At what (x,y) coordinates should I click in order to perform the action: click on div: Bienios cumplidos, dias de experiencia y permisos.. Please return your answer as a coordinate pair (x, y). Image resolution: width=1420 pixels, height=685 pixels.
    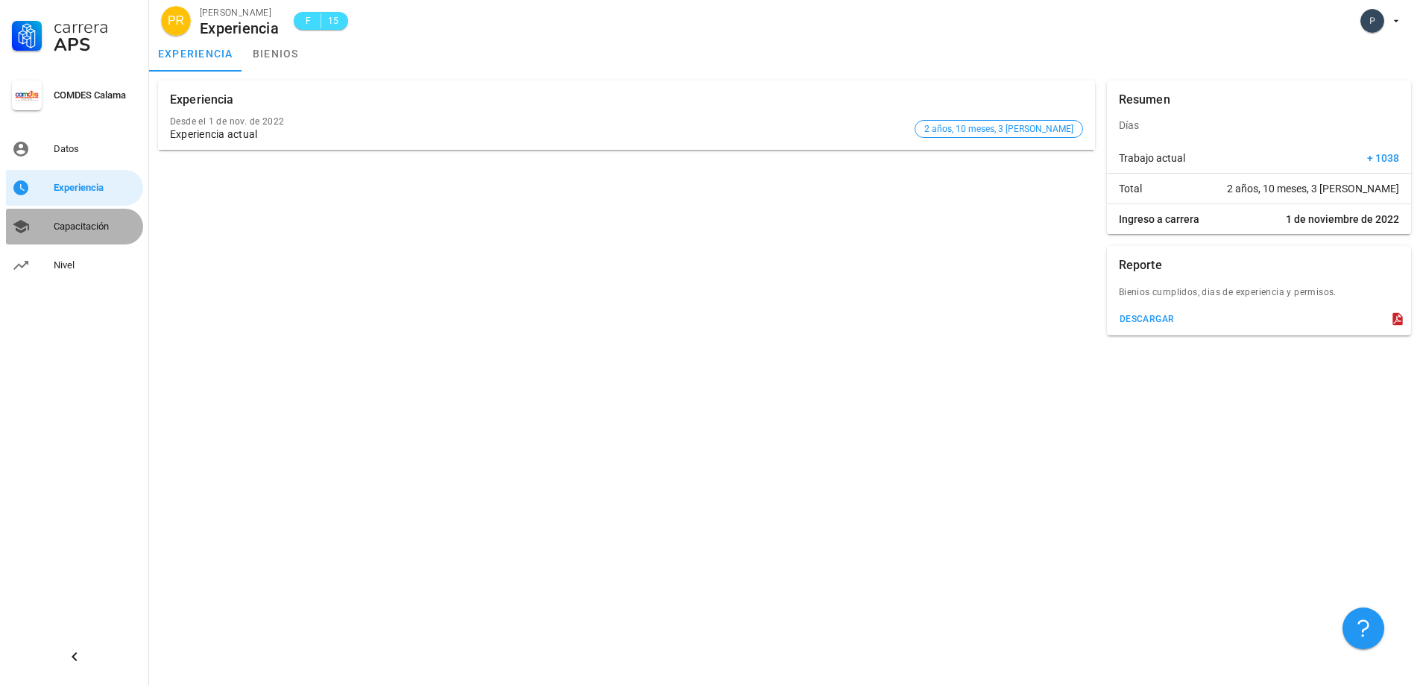
    Looking at the image, I should click on (1259, 297).